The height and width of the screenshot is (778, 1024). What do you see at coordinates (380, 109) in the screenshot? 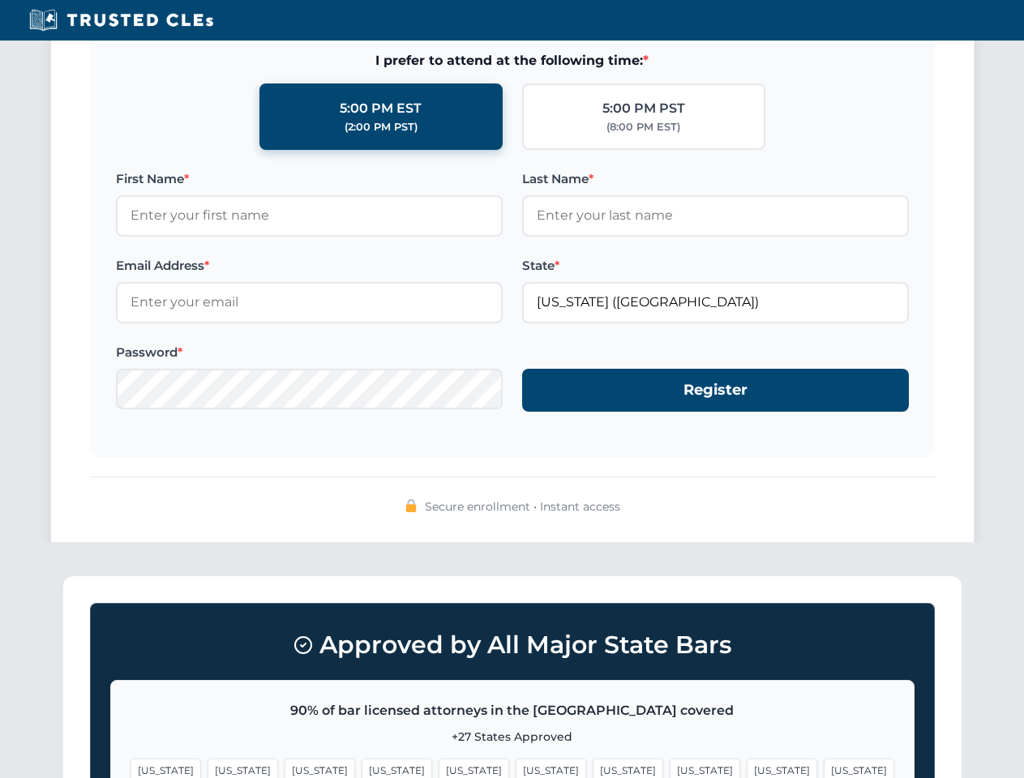
I see `div: 5:00 PM EST` at bounding box center [380, 109].